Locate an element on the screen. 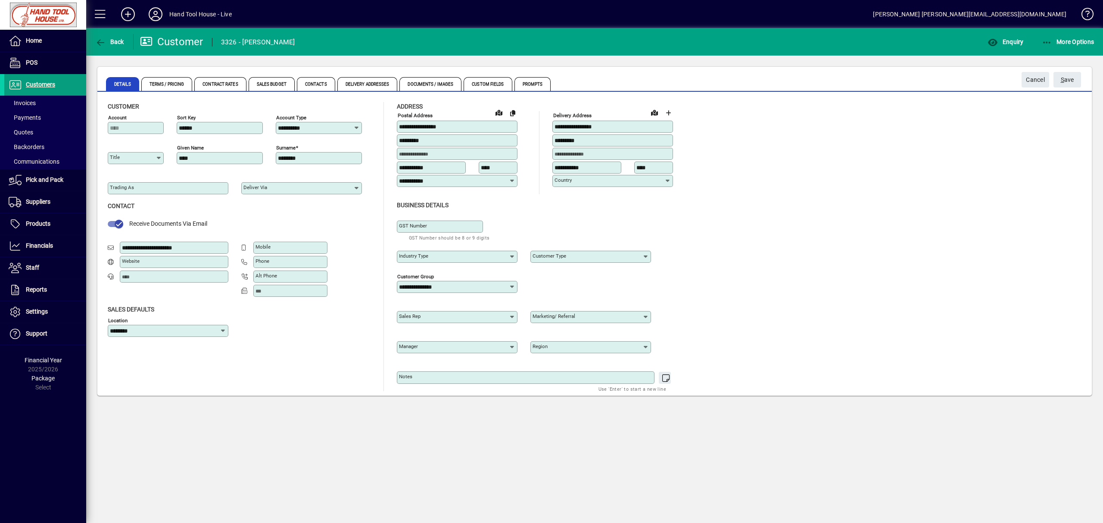  mat-label: Marketing/ Referral is located at coordinates (553, 316).